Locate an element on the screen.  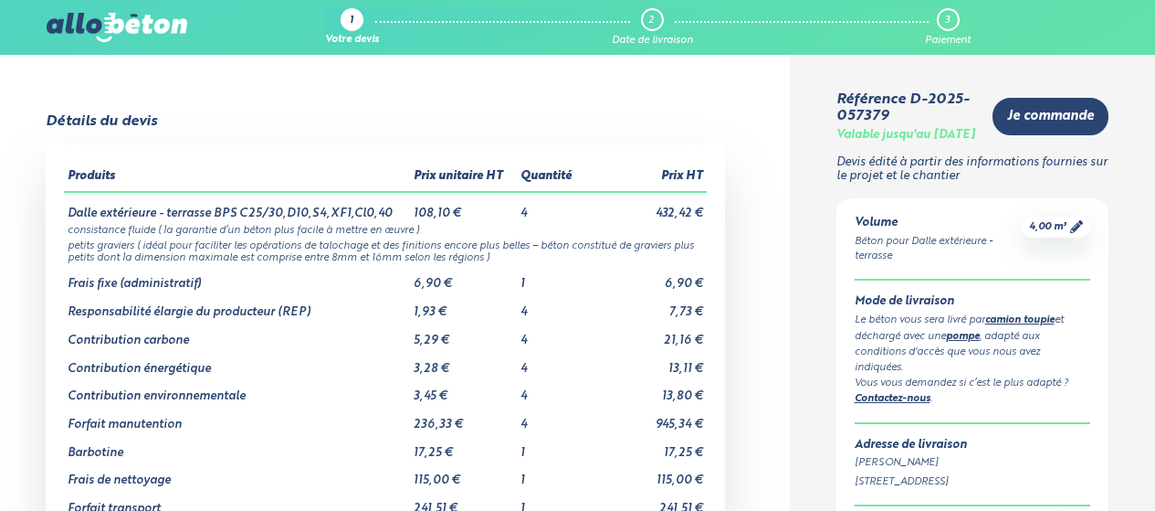
td: consistance fluide ( la garantie d’un béton plus facile à mettre en œuvre ) is located at coordinates (385, 228).